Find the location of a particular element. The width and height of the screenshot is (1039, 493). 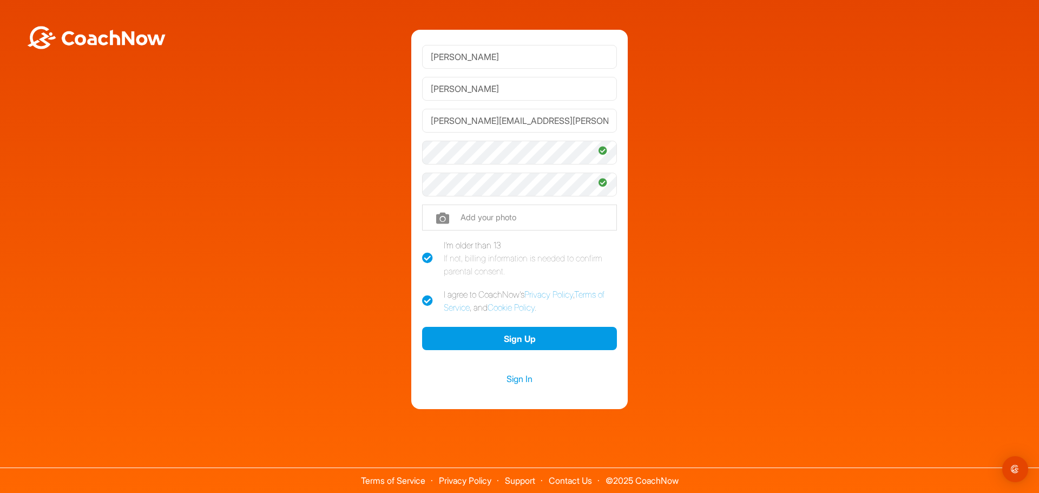

img: BwLJSsUCoWCh5upNqxVrqldRgqLPVwmV24tXu5FoVAoFEpwwqQ3VIfuoInZCoVCoTD4vwADAC3ZFMkVEQFDAAAAAElFTkSuQmCC is located at coordinates (96, 37).